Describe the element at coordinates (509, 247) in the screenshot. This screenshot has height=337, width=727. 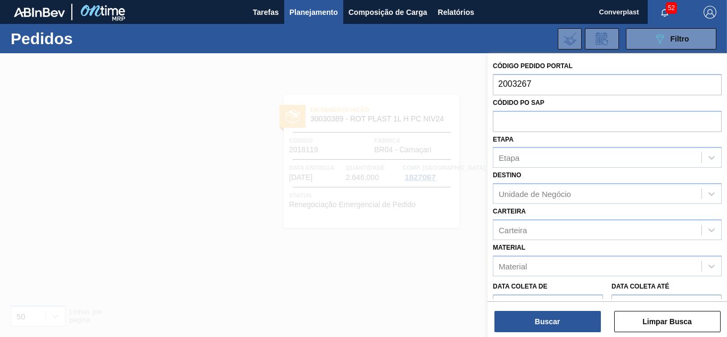
I see `label: Material` at that location.